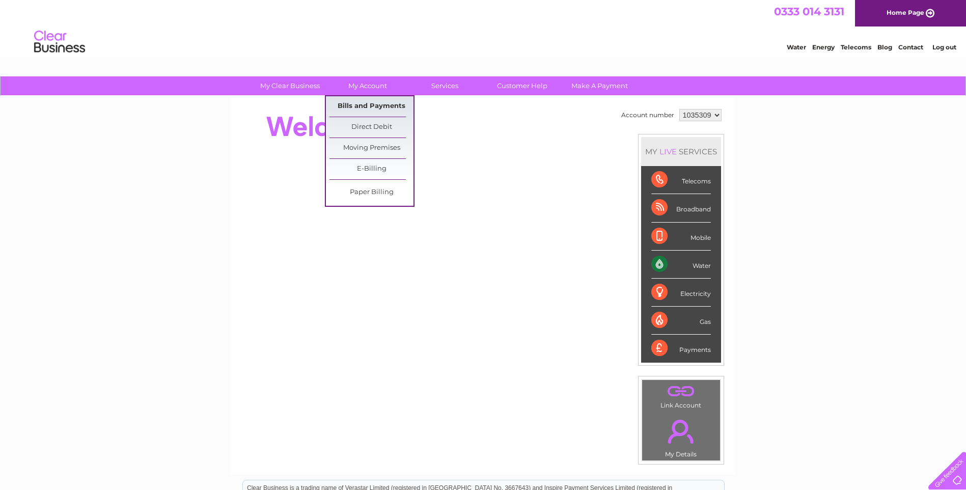  I want to click on td: My Details, so click(681, 436).